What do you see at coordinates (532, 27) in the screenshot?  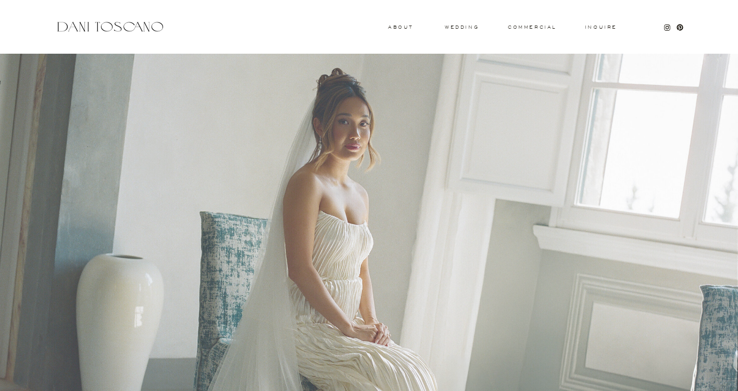 I see `a: commercial` at bounding box center [532, 27].